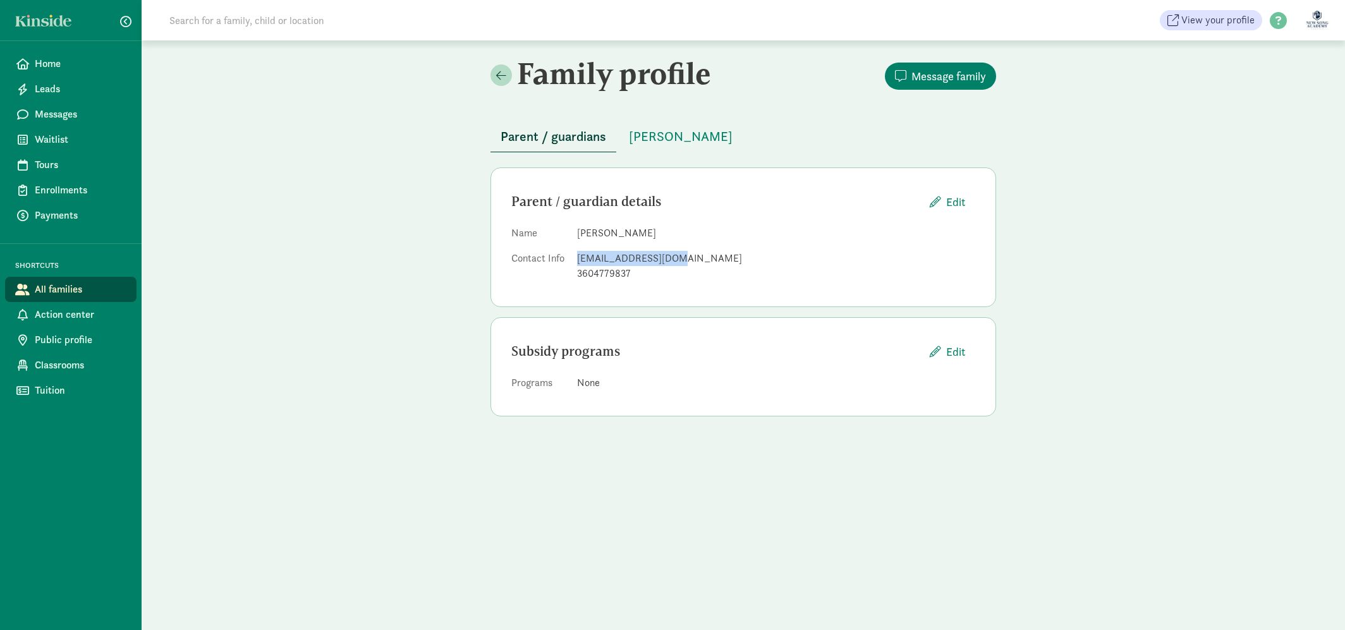  What do you see at coordinates (715, 202) in the screenshot?
I see `div: Parent / guardian details` at bounding box center [715, 202].